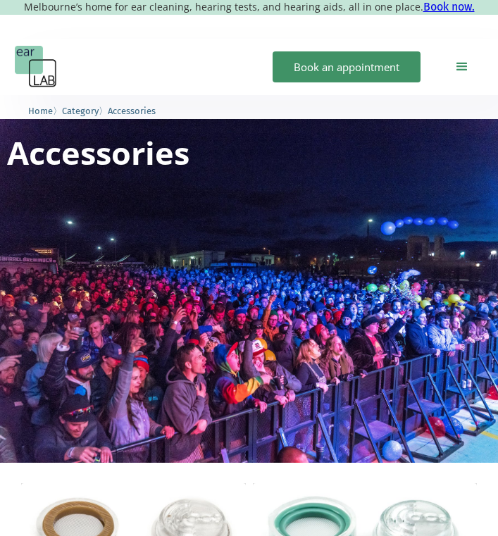 The width and height of the screenshot is (498, 536). What do you see at coordinates (98, 152) in the screenshot?
I see `h1: Accessories` at bounding box center [98, 152].